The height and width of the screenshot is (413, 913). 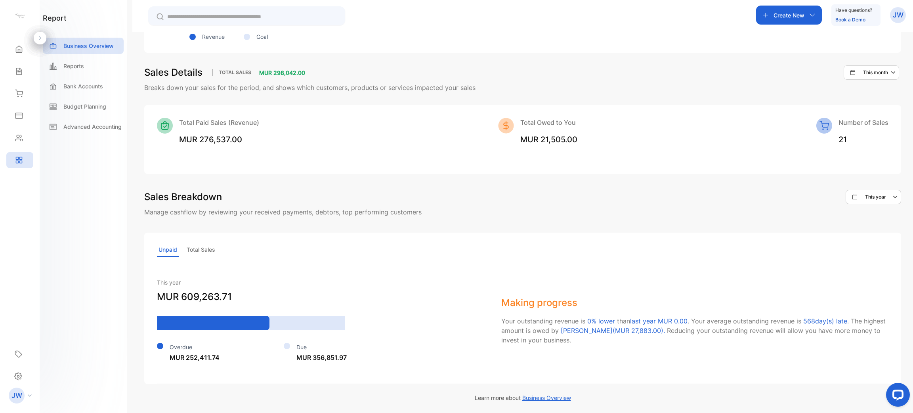 What do you see at coordinates (92, 126) in the screenshot?
I see `p: Advanced Accounting` at bounding box center [92, 126].